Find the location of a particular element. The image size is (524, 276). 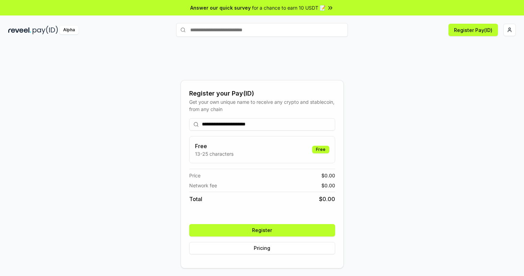

img: reveel_dark is located at coordinates (20, 30).